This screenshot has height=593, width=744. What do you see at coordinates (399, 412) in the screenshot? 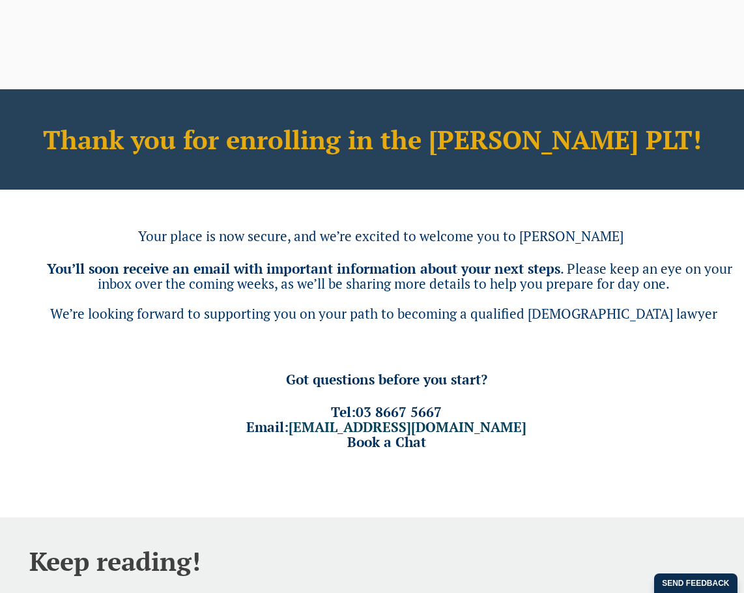
I see `a: 03 8667 5667` at bounding box center [399, 412].